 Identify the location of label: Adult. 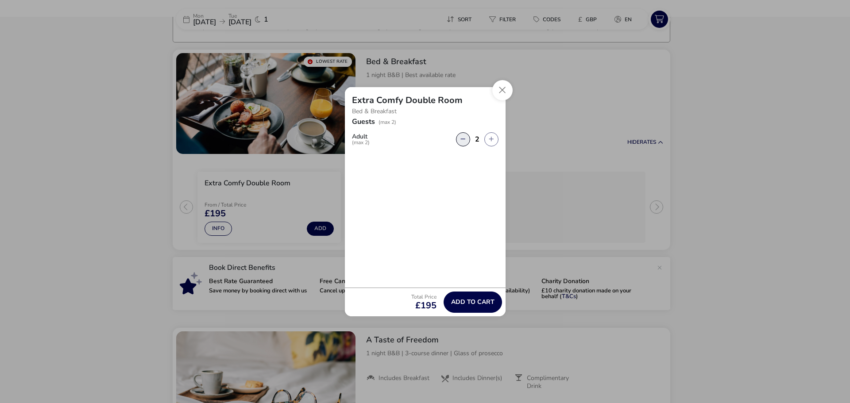
(364, 139).